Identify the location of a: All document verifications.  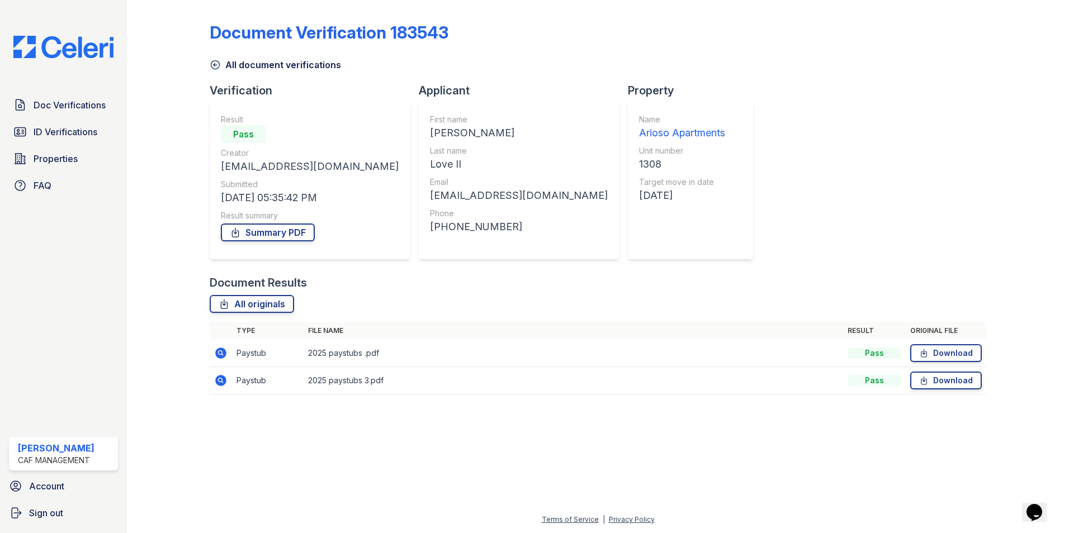
(275, 65).